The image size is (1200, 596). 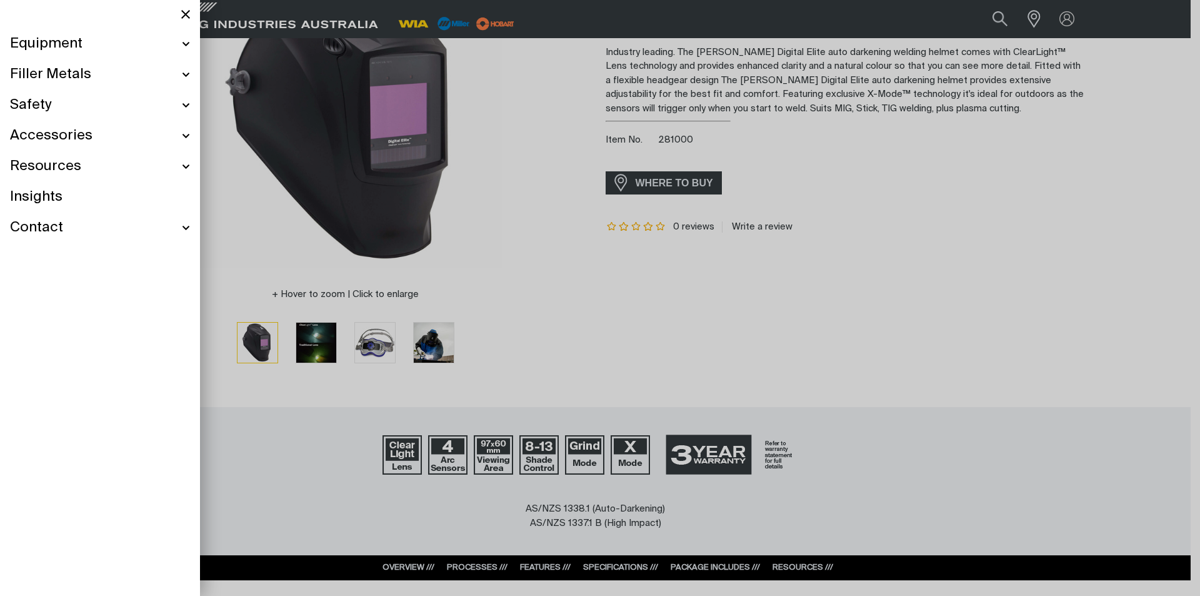 What do you see at coordinates (100, 166) in the screenshot?
I see `a: Resources` at bounding box center [100, 166].